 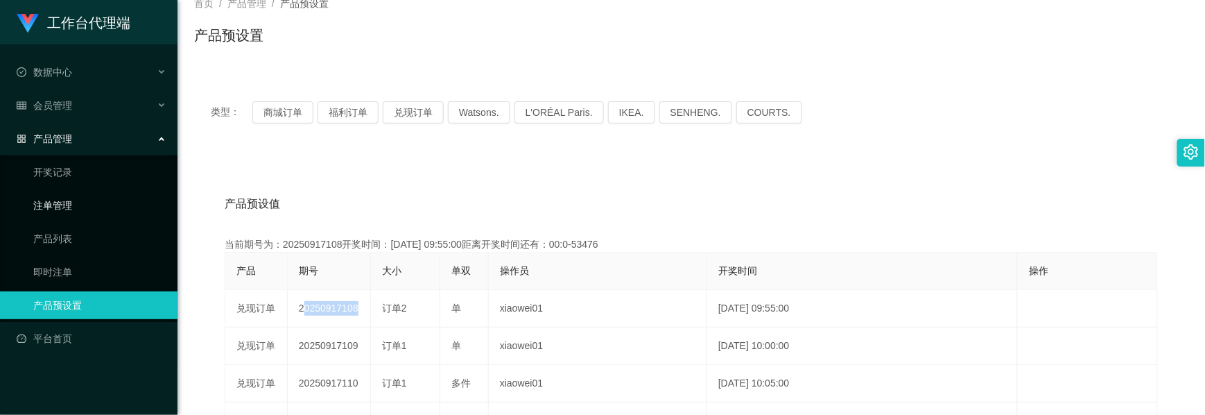 I want to click on span: 单双, so click(x=461, y=271).